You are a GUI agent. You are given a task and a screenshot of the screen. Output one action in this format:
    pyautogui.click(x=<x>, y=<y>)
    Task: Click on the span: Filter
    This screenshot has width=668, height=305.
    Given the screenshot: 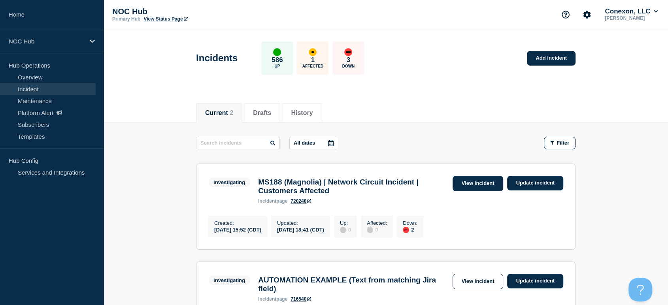 What is the action you would take?
    pyautogui.click(x=563, y=143)
    